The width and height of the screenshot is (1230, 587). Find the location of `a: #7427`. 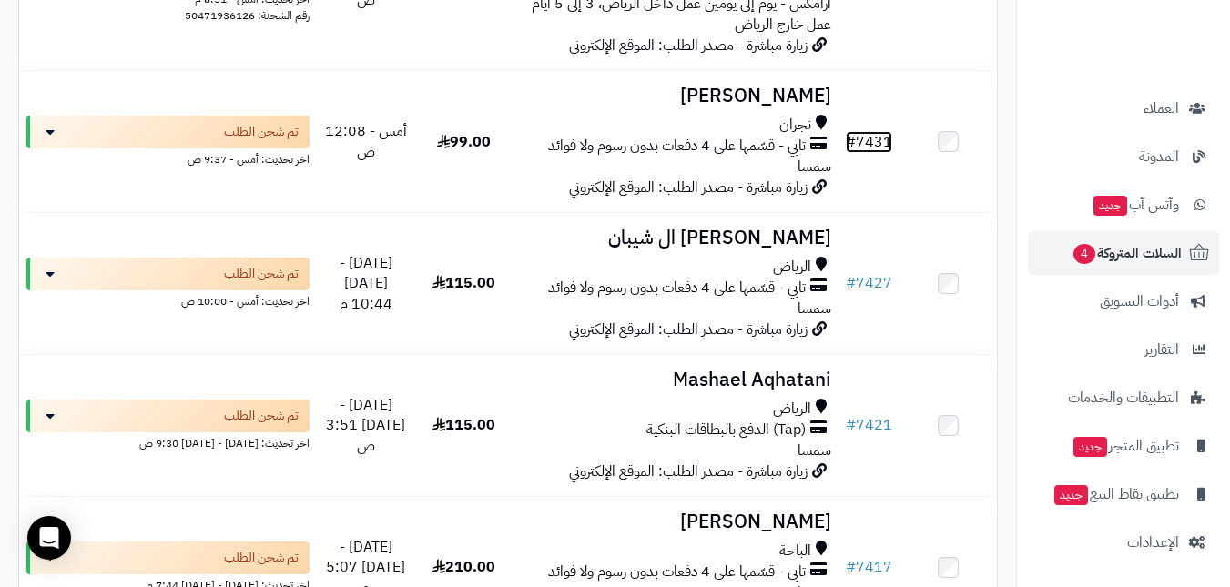

a: #7427 is located at coordinates (868, 283).